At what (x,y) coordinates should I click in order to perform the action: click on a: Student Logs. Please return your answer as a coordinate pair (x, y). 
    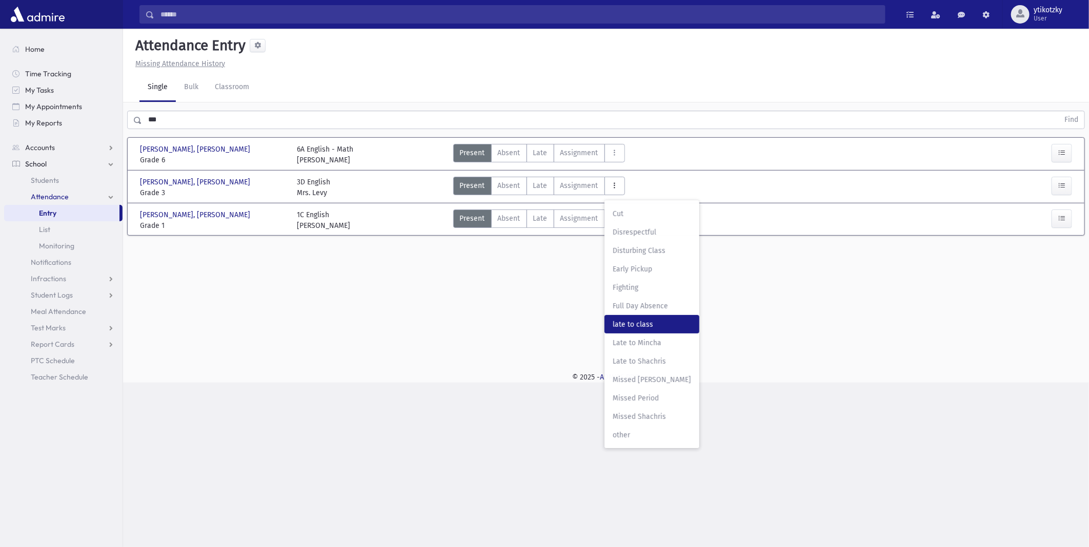
    Looking at the image, I should click on (63, 295).